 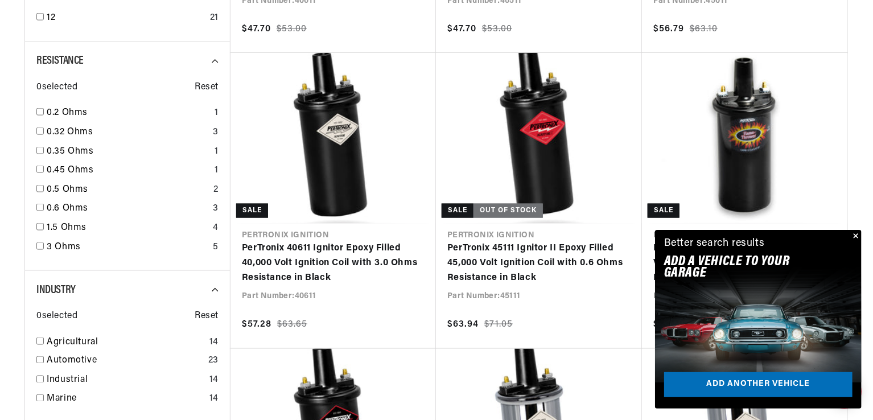 What do you see at coordinates (539, 263) in the screenshot?
I see `a: PerTronix 45111 Ignitor II Epoxy Filled 45,000 Volt Ignition Coil with 0.6 Ohms Resistance in Black` at bounding box center [539, 263].